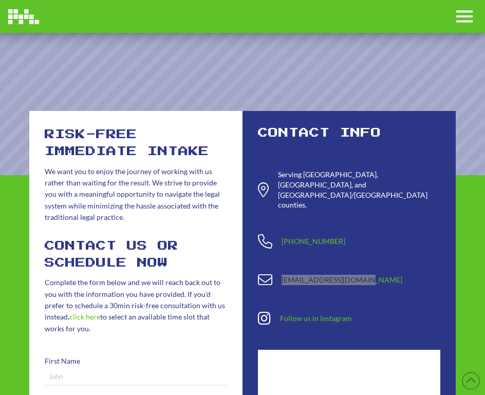  I want to click on input: John, so click(136, 377).